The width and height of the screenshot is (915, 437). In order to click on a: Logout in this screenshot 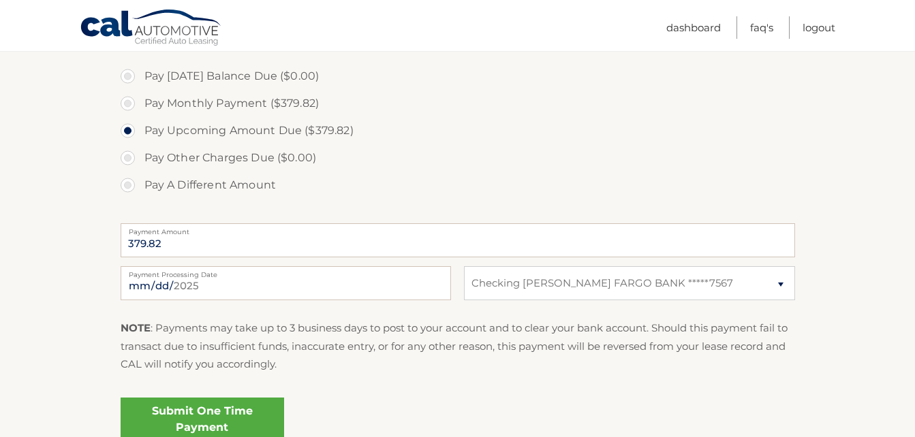, I will do `click(819, 27)`.